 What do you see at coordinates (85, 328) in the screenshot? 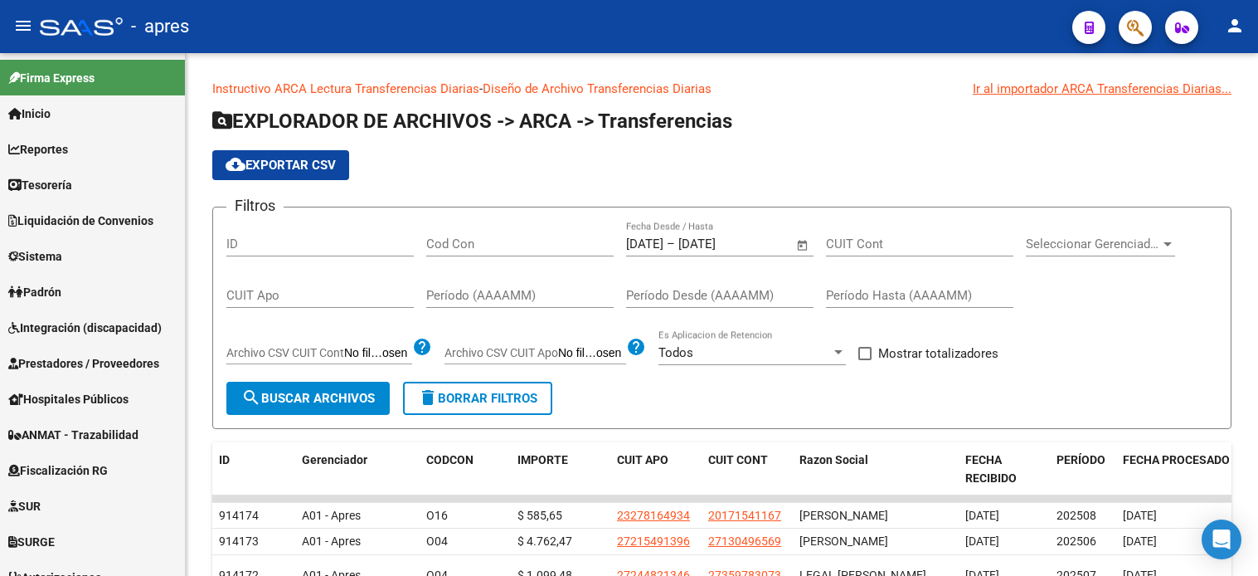
I see `span: Integración (discapacidad)` at bounding box center [85, 328].